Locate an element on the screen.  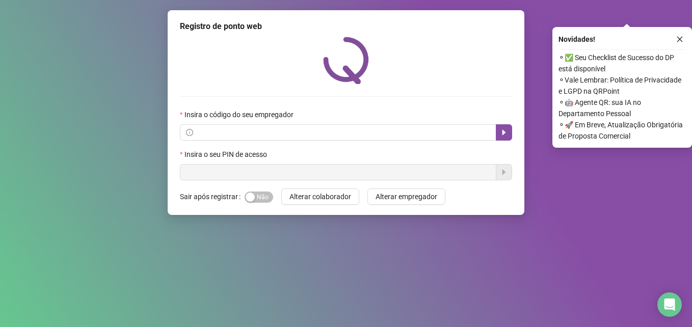
label: Insira o código do seu empregador is located at coordinates (240, 115).